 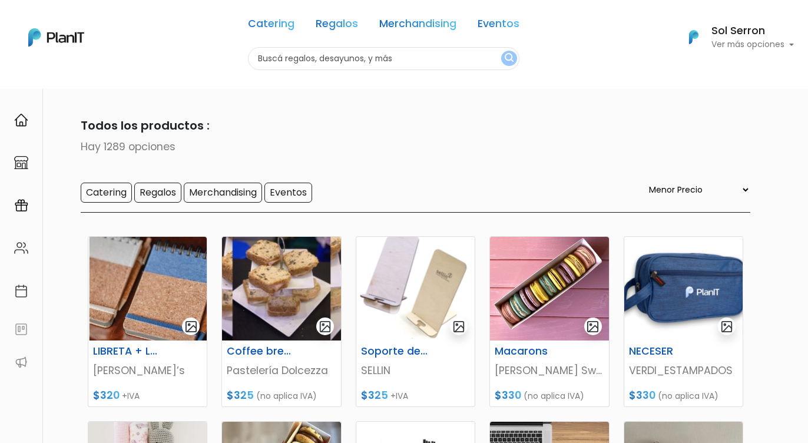 What do you see at coordinates (127, 351) in the screenshot?
I see `h6: LIBRETA + LAPICERA` at bounding box center [127, 351].